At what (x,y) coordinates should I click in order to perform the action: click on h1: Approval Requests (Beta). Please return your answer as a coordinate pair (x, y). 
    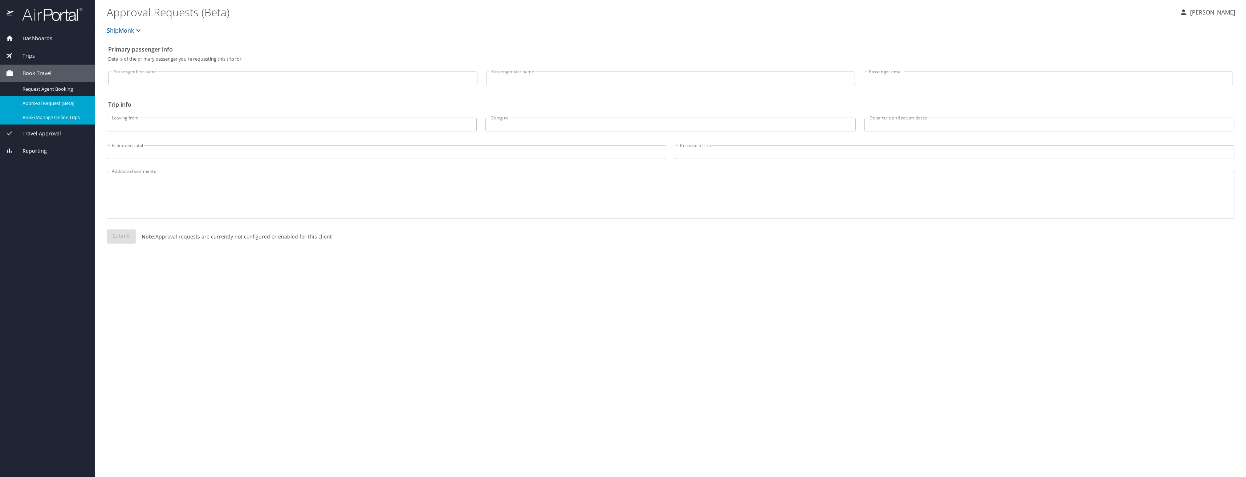
    Looking at the image, I should click on (640, 12).